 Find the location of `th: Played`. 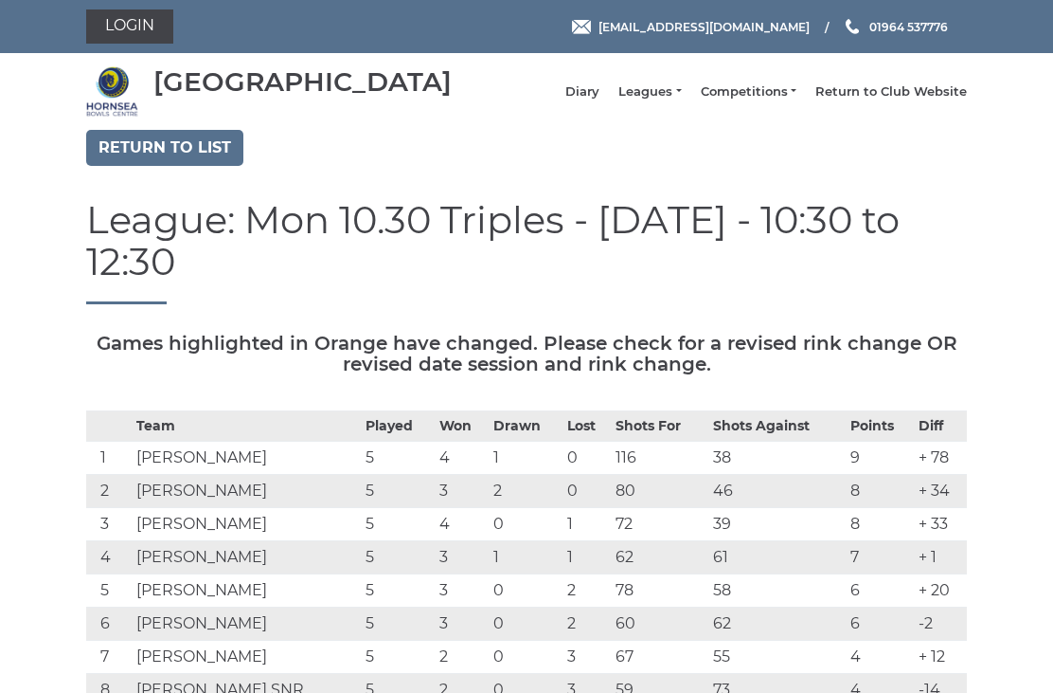

th: Played is located at coordinates (398, 426).